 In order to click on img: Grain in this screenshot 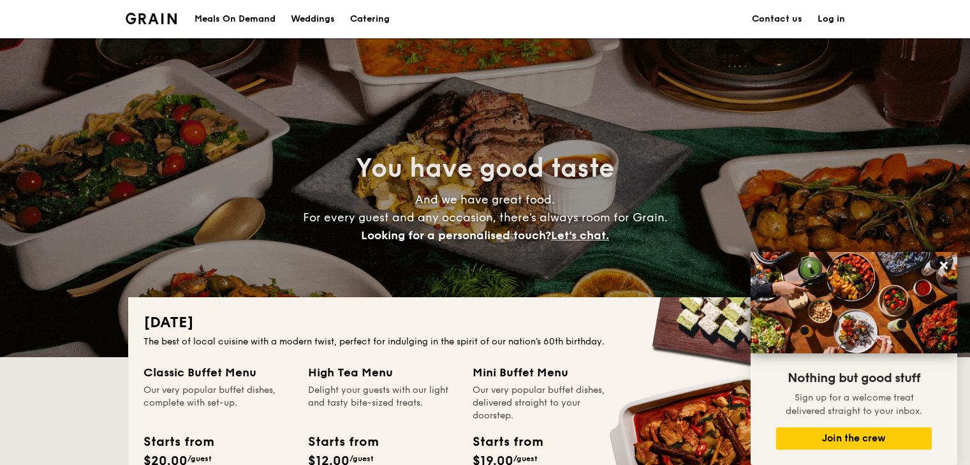, I will do `click(151, 18)`.